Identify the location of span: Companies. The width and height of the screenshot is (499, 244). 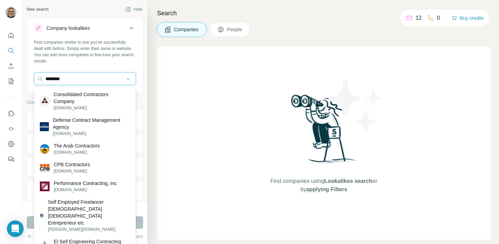
(186, 29).